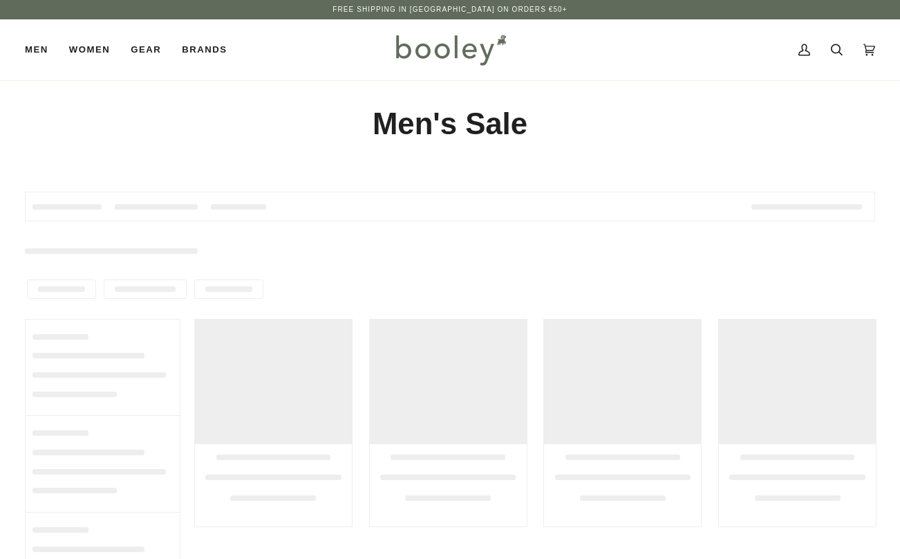  What do you see at coordinates (204, 50) in the screenshot?
I see `span: Brands` at bounding box center [204, 50].